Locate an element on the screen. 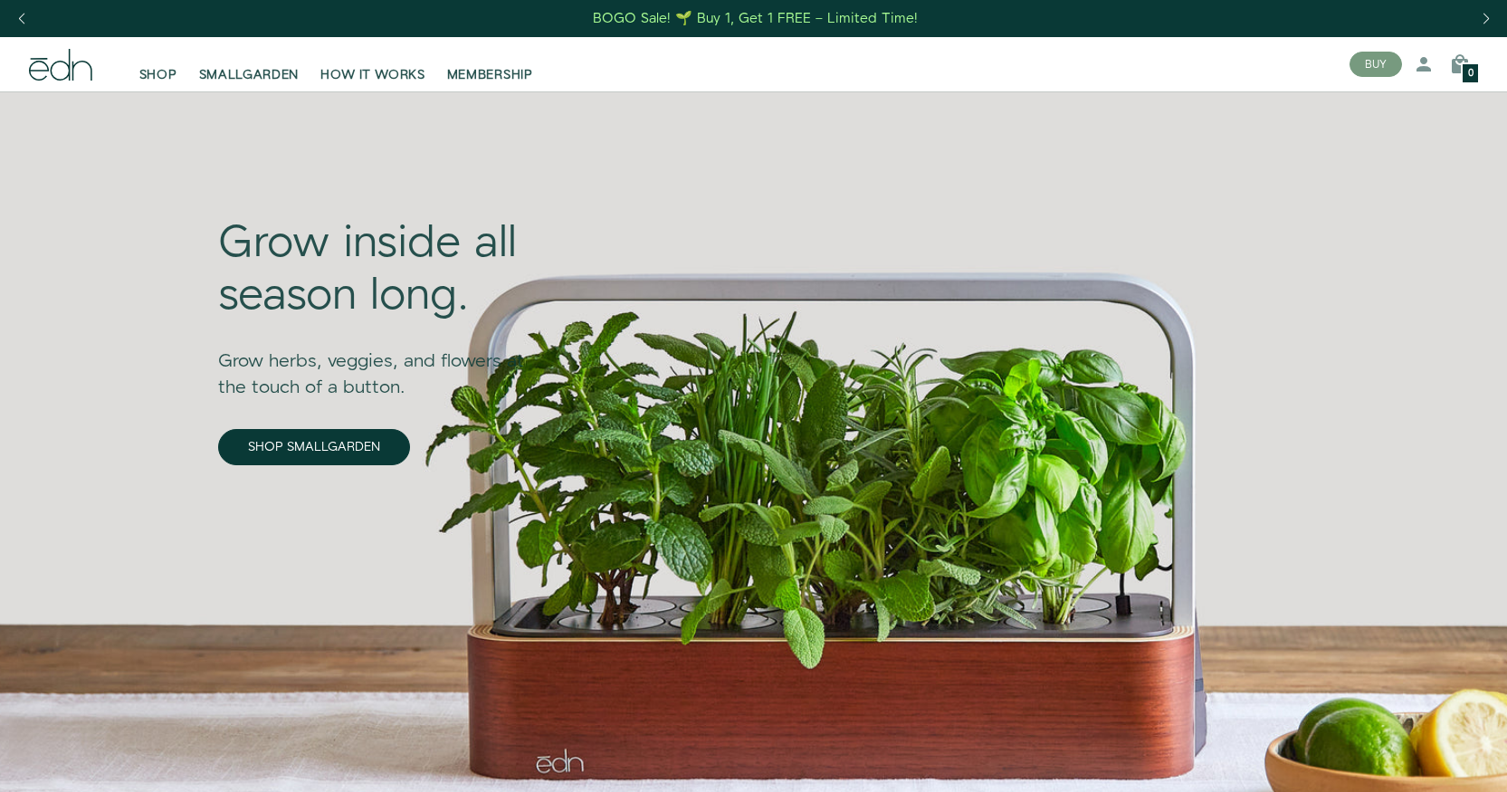 This screenshot has height=792, width=1507. div: Grow inside all season long. is located at coordinates (385, 270).